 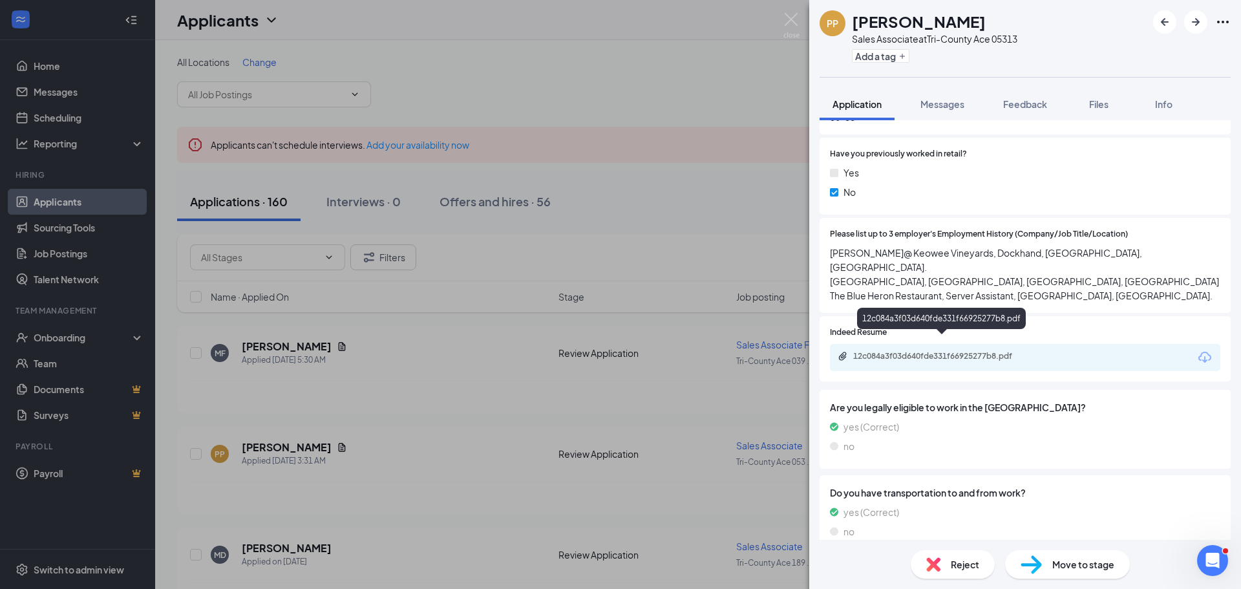 I want to click on svg: Ellipses, so click(x=1223, y=22).